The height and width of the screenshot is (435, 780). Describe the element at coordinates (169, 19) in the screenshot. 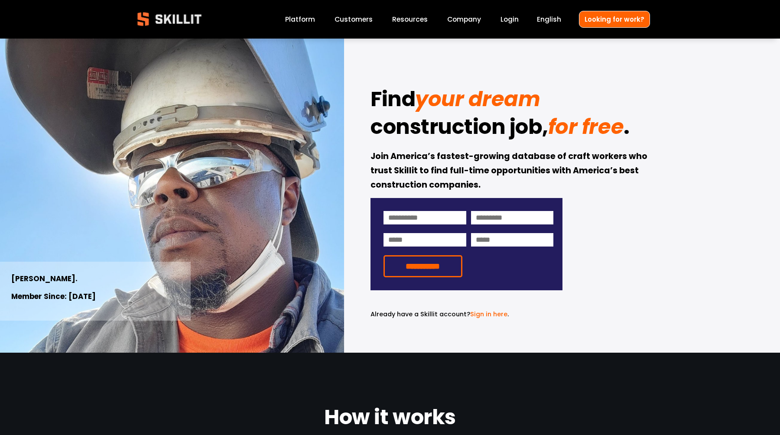

I see `img: Skillit` at that location.